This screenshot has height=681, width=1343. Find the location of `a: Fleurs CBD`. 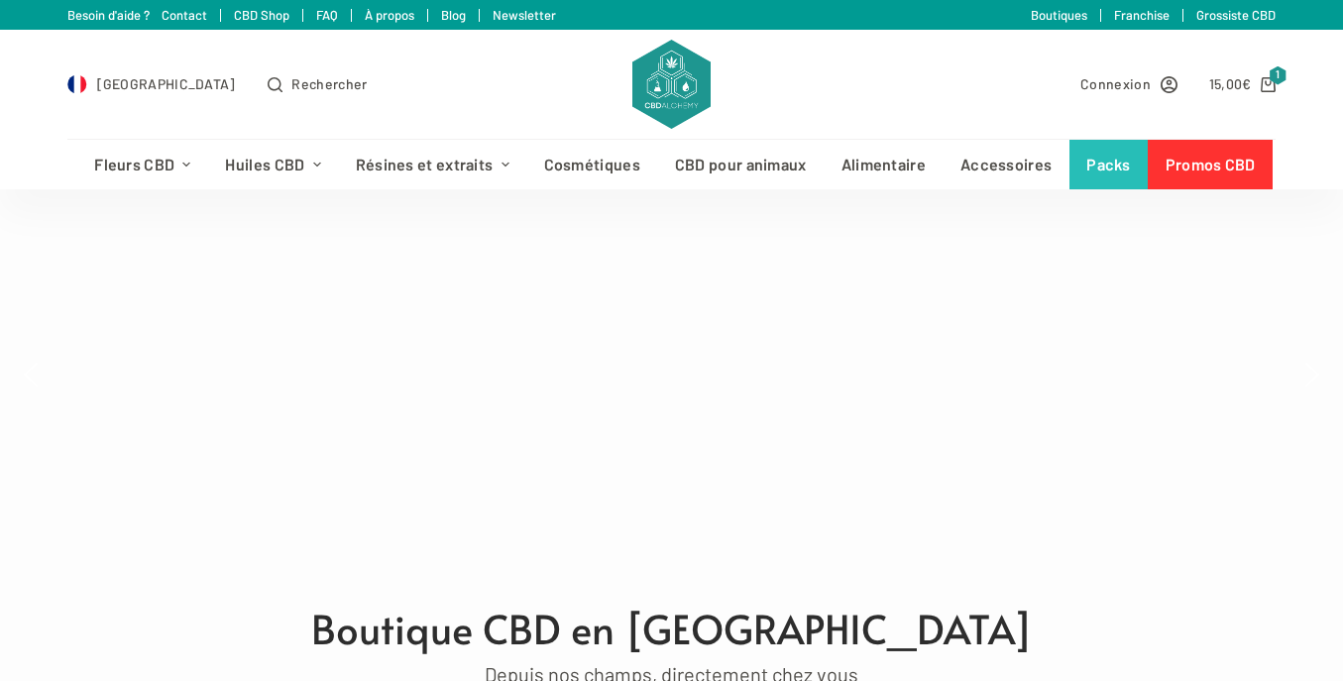

a: Fleurs CBD is located at coordinates (143, 165).